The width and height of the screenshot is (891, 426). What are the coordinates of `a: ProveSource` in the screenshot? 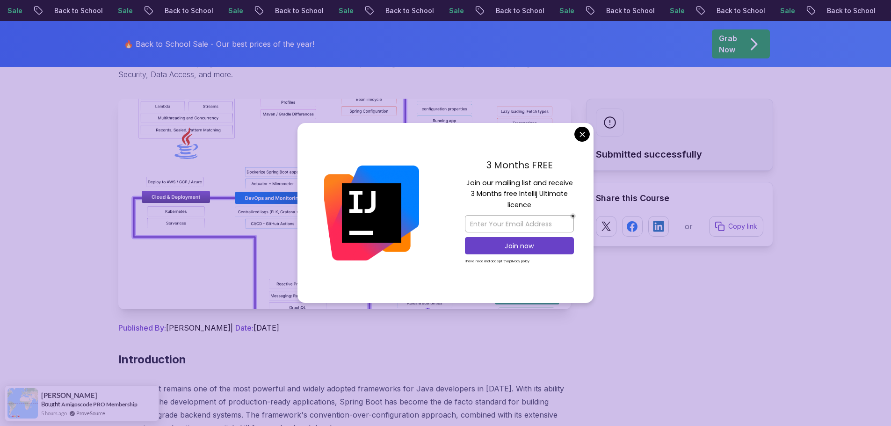 It's located at (91, 413).